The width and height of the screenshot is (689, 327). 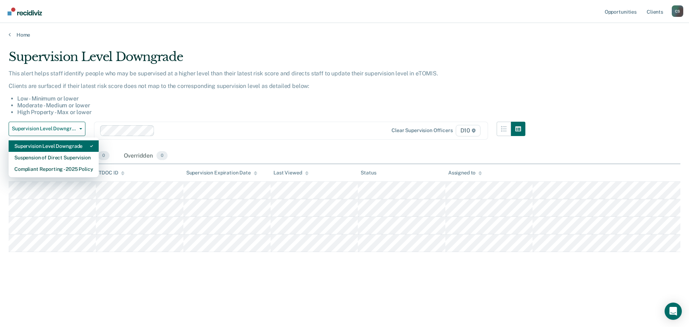 What do you see at coordinates (271, 112) in the screenshot?
I see `li: High Property - Max or lower` at bounding box center [271, 112].